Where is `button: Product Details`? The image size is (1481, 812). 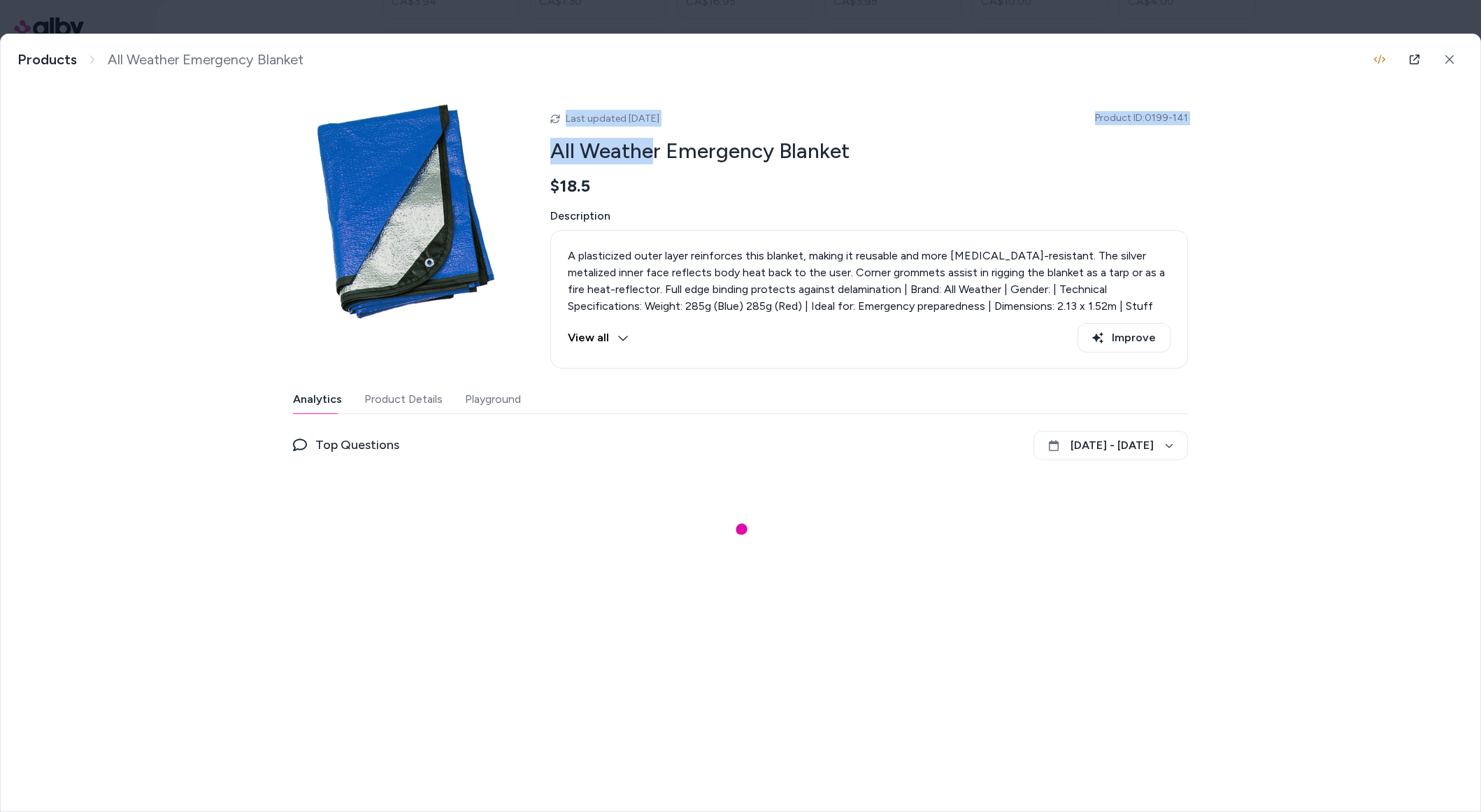
button: Product Details is located at coordinates (404, 399).